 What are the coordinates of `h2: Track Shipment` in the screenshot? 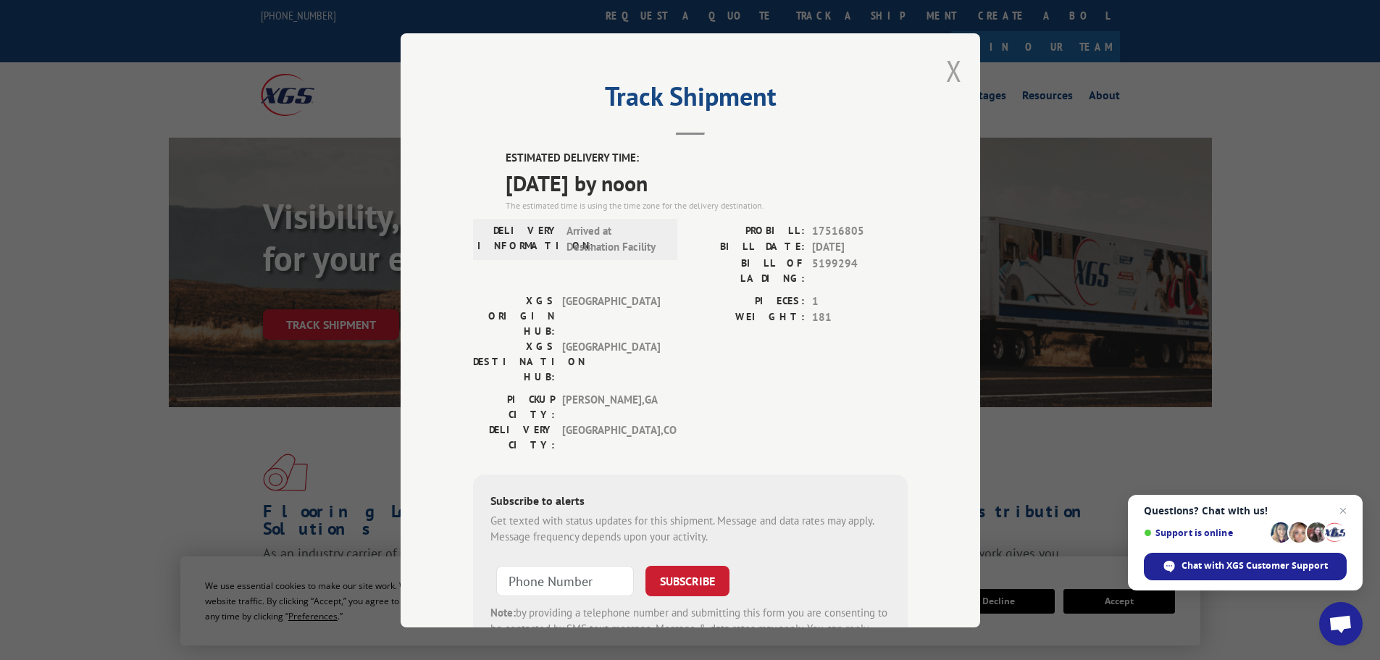 It's located at (690, 100).